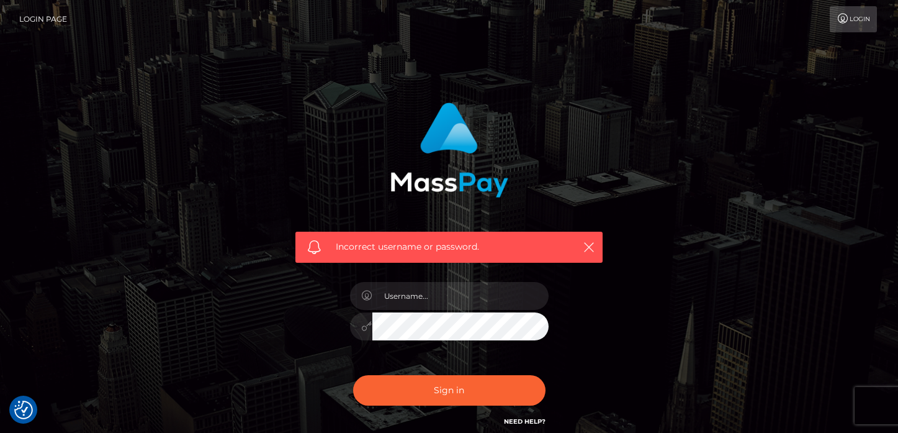 Image resolution: width=898 pixels, height=433 pixels. I want to click on button: Sign in, so click(449, 390).